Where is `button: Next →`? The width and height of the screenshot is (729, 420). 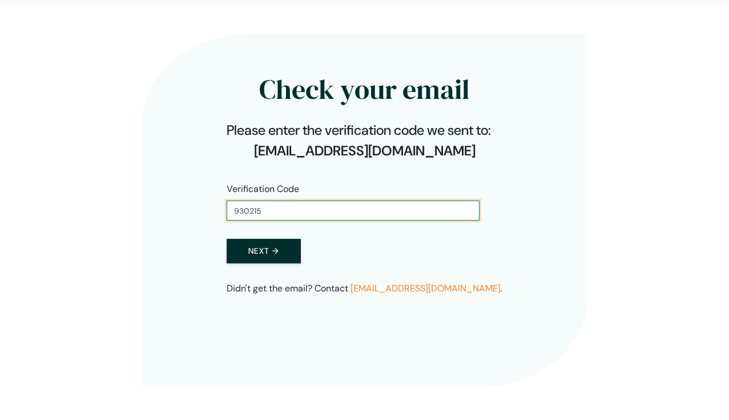
button: Next → is located at coordinates (264, 251).